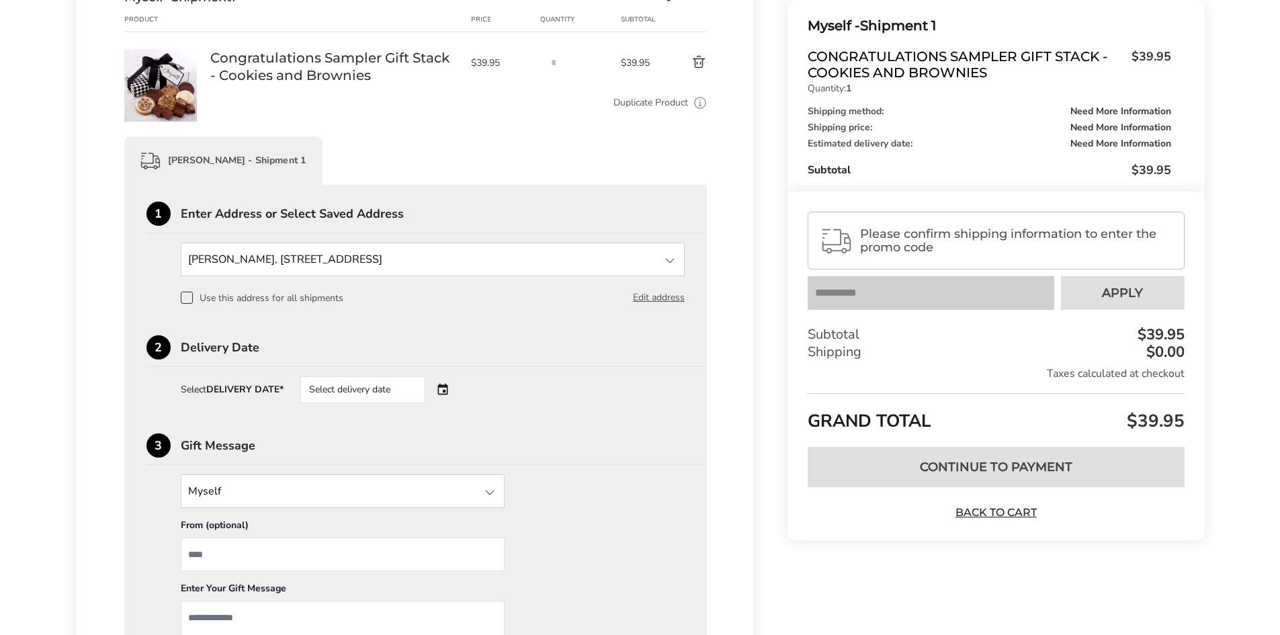 The height and width of the screenshot is (635, 1280). What do you see at coordinates (996, 513) in the screenshot?
I see `a: Back to Cart` at bounding box center [996, 513].